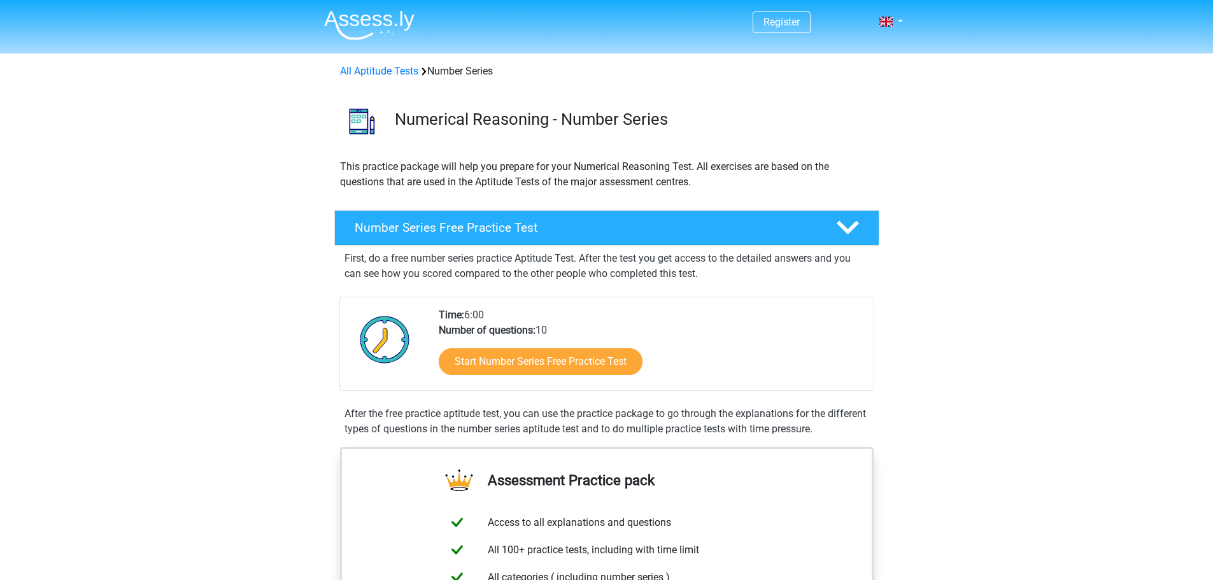  Describe the element at coordinates (487, 330) in the screenshot. I see `b: Number of questions:` at that location.